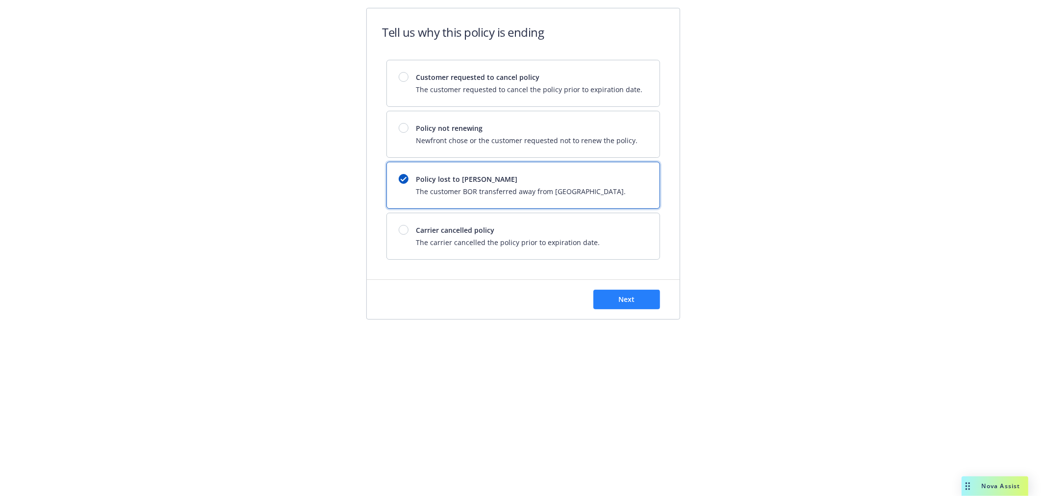  I want to click on span: The customer requested to cancel the policy prior to expiration date., so click(529, 89).